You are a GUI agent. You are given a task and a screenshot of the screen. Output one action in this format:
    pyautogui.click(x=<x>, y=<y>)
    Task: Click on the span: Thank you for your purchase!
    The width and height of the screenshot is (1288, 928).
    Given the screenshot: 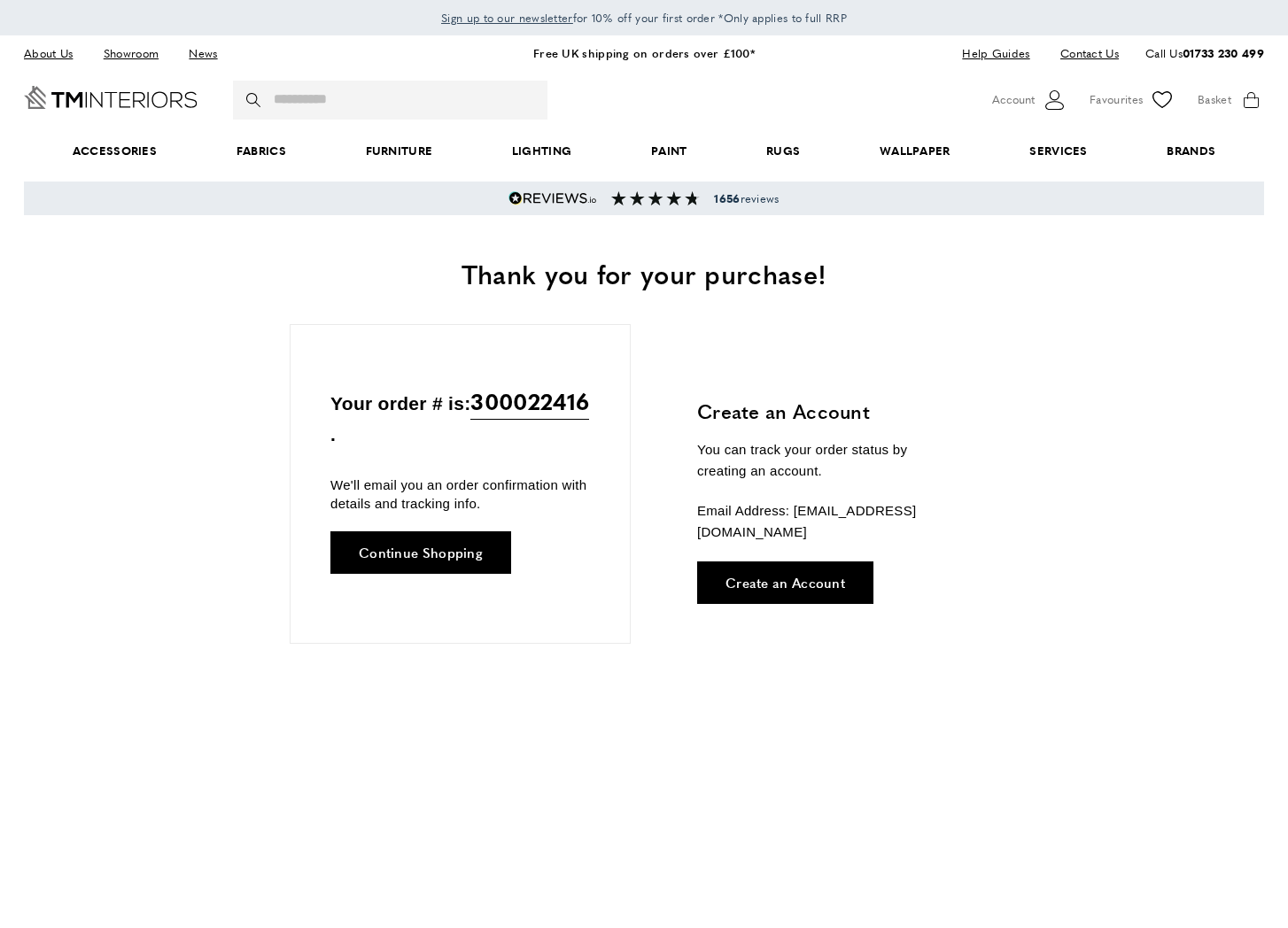 What is the action you would take?
    pyautogui.click(x=644, y=272)
    